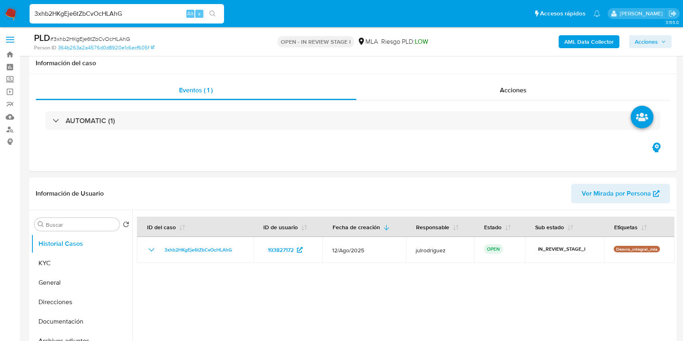 Image resolution: width=683 pixels, height=341 pixels. I want to click on button: General, so click(82, 283).